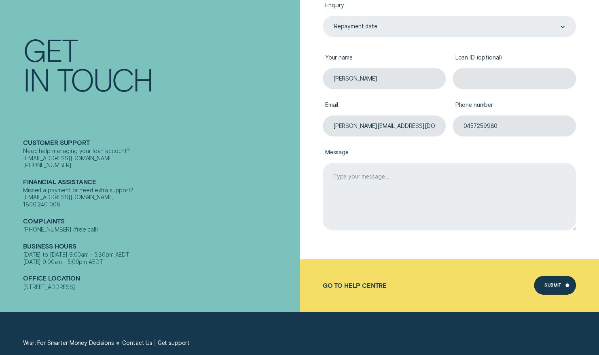  Describe the element at coordinates (384, 106) in the screenshot. I see `label: Email` at that location.